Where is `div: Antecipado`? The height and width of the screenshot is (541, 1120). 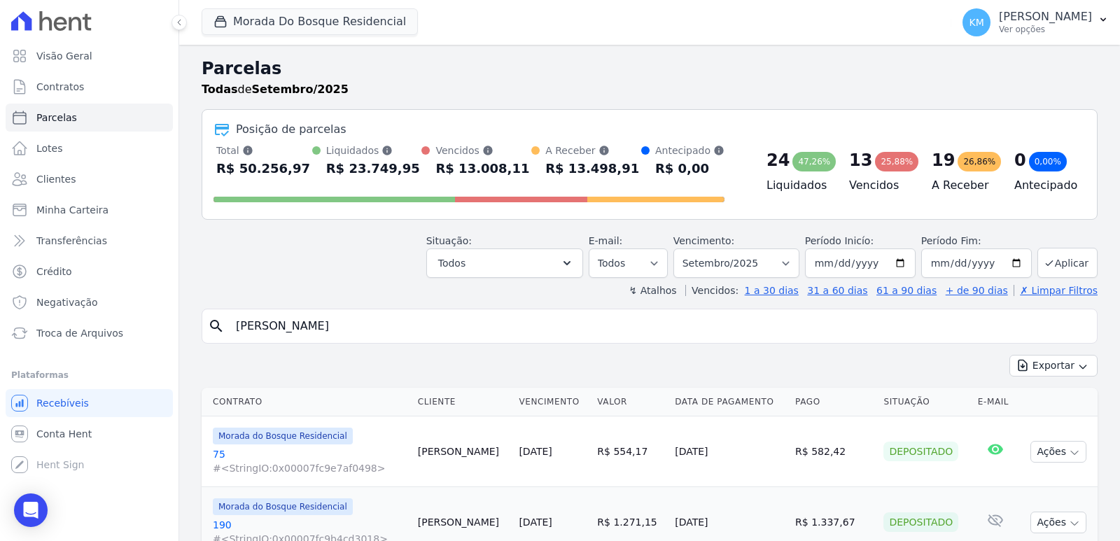 div: Antecipado is located at coordinates (690, 151).